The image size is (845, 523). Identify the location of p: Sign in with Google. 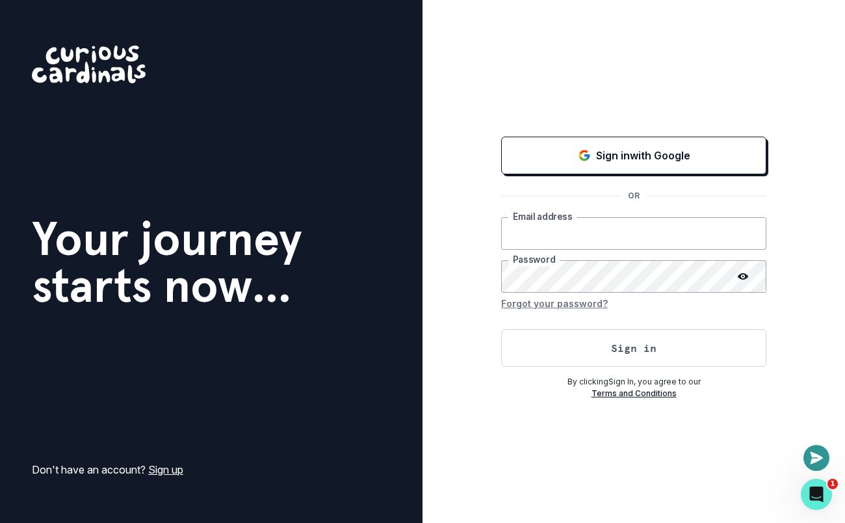
(643, 155).